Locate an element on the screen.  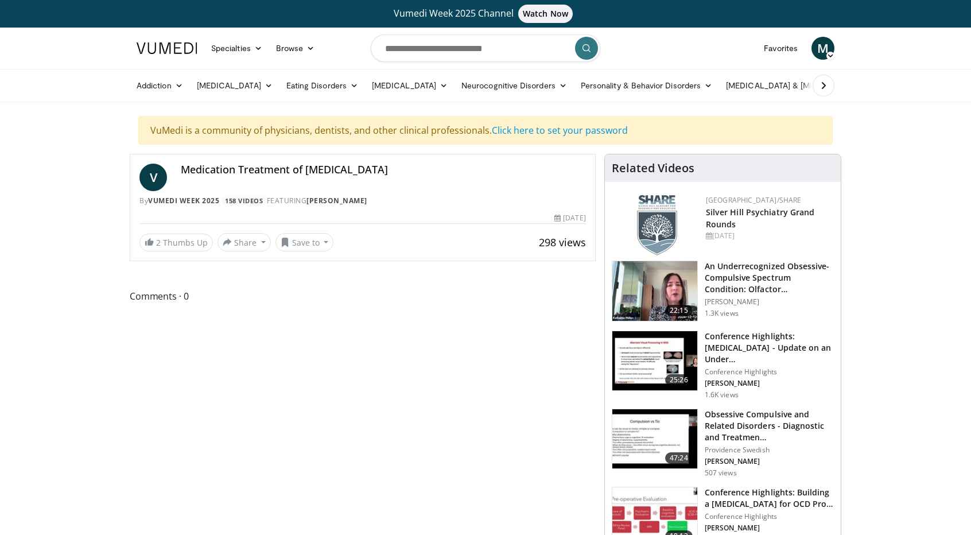
h3: Obsessive Compulsive and Related Disorders - Diagnostic and Treatmen… is located at coordinates (769, 426).